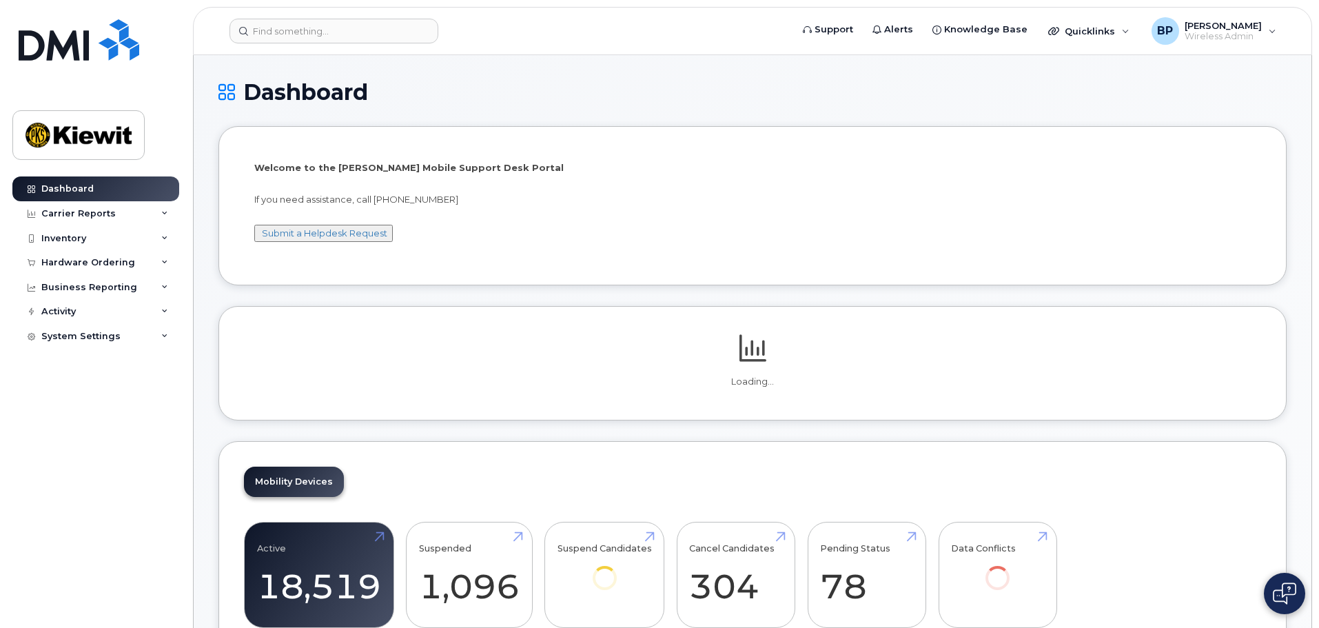 The height and width of the screenshot is (628, 1319). I want to click on p: Loading..., so click(753, 382).